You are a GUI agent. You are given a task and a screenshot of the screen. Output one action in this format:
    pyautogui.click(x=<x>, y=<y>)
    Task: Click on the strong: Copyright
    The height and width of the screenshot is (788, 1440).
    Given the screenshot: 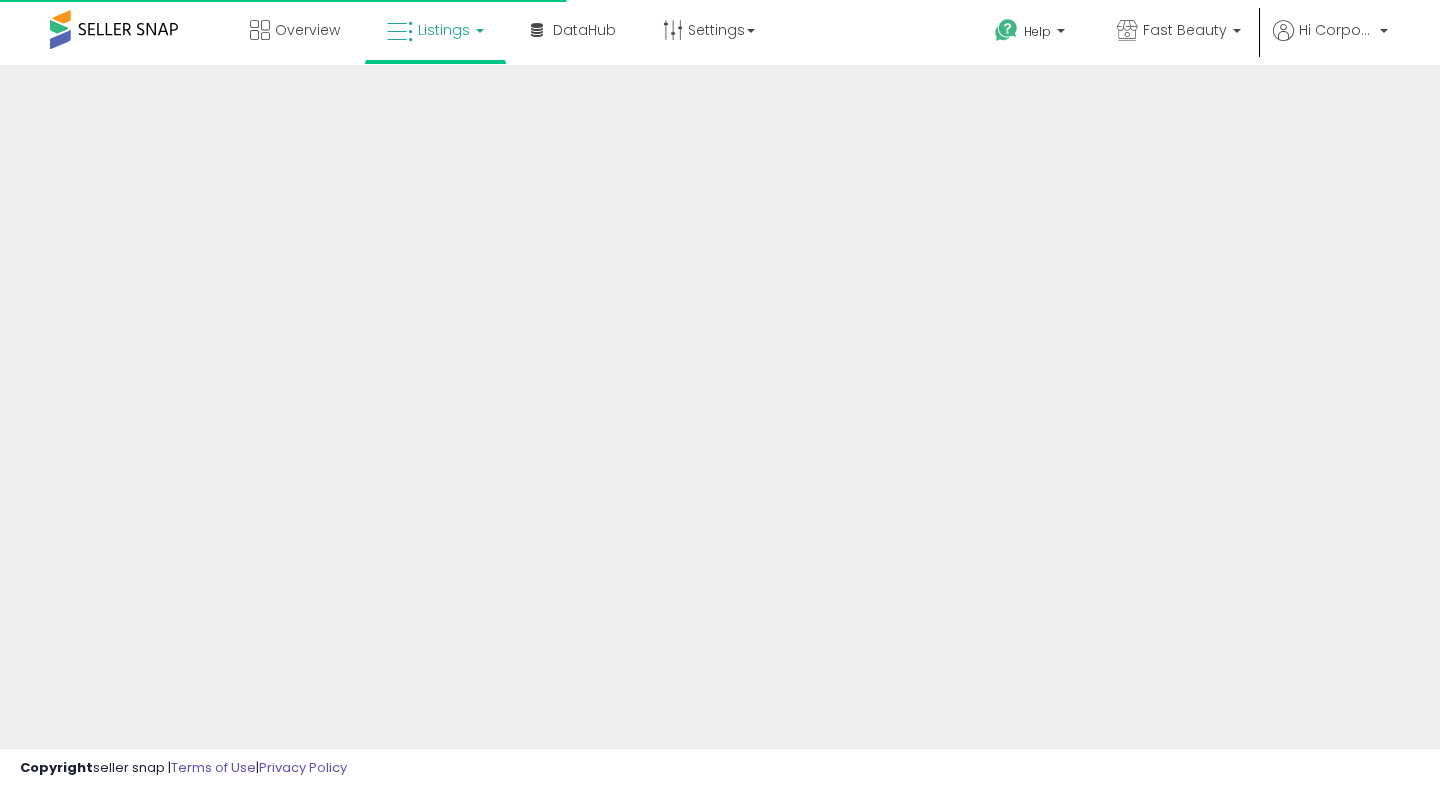 What is the action you would take?
    pyautogui.click(x=56, y=767)
    